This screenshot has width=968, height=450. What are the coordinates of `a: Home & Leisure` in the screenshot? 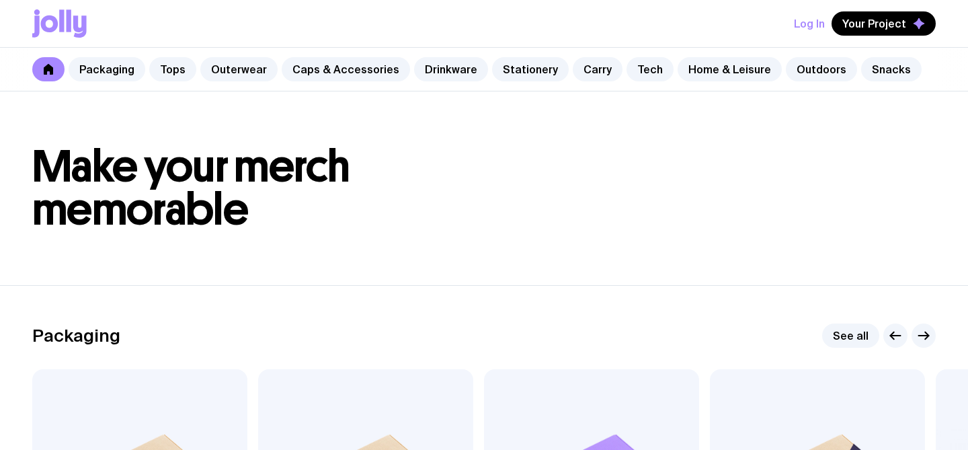 It's located at (729, 69).